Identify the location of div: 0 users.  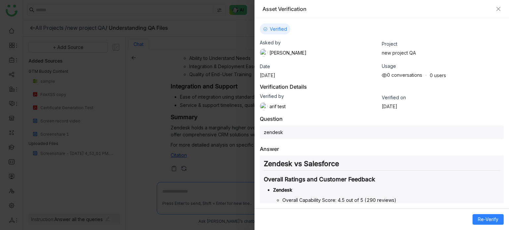
(438, 75).